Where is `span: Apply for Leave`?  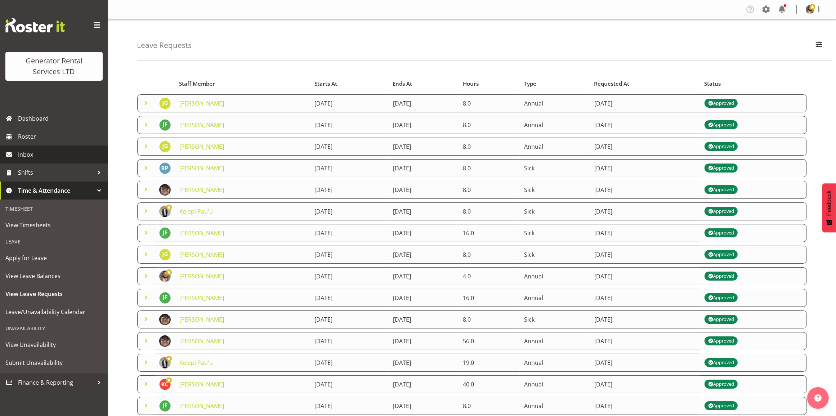 span: Apply for Leave is located at coordinates (54, 258).